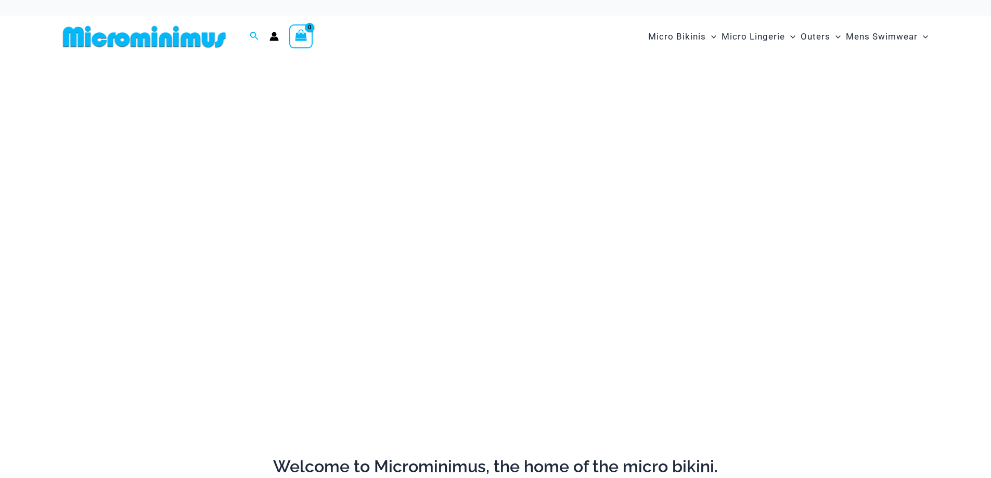 The image size is (991, 478). Describe the element at coordinates (758, 36) in the screenshot. I see `a: Micro LingerieMenu ToggleMenu Toggle` at that location.